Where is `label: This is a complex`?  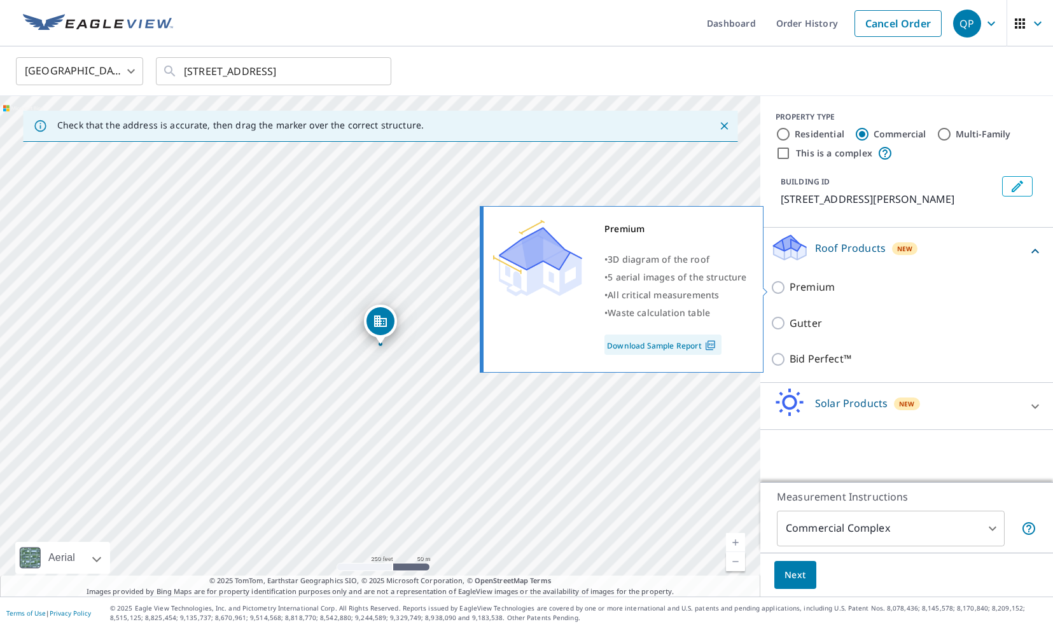 label: This is a complex is located at coordinates (834, 153).